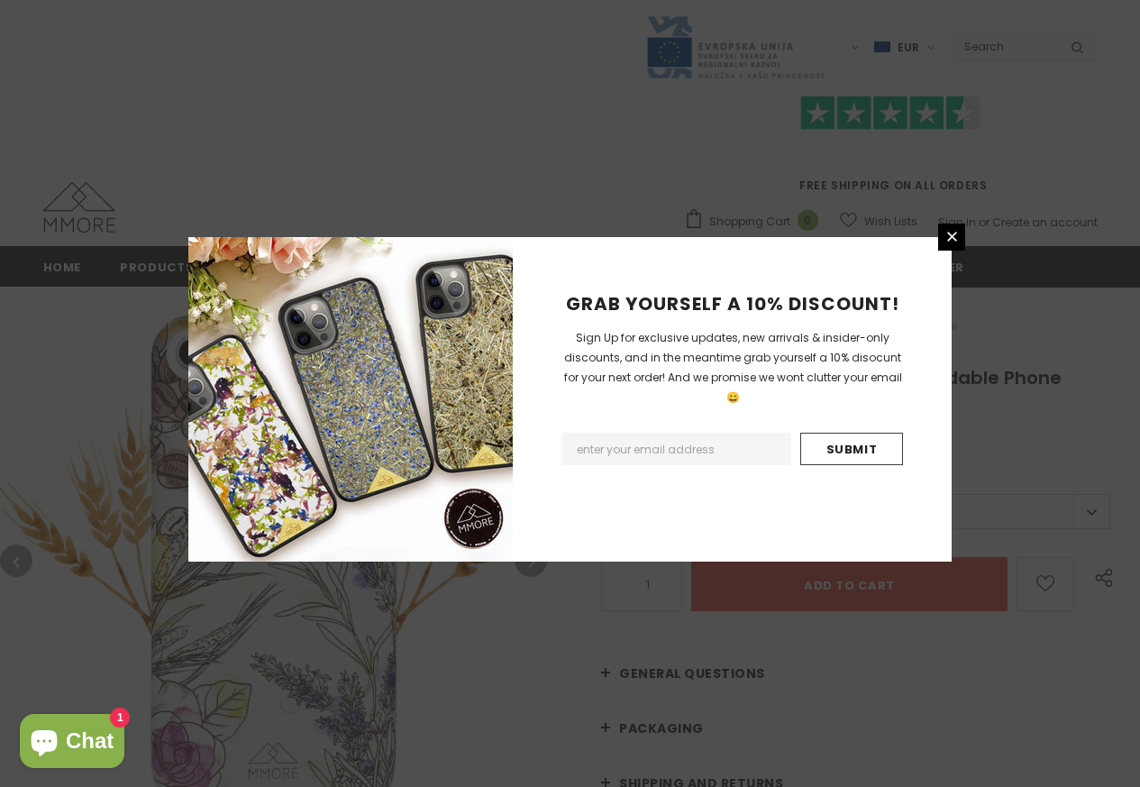 This screenshot has width=1140, height=787. What do you see at coordinates (72, 743) in the screenshot?
I see `inbox-online-store-chat: Shopify online store chat` at bounding box center [72, 743].